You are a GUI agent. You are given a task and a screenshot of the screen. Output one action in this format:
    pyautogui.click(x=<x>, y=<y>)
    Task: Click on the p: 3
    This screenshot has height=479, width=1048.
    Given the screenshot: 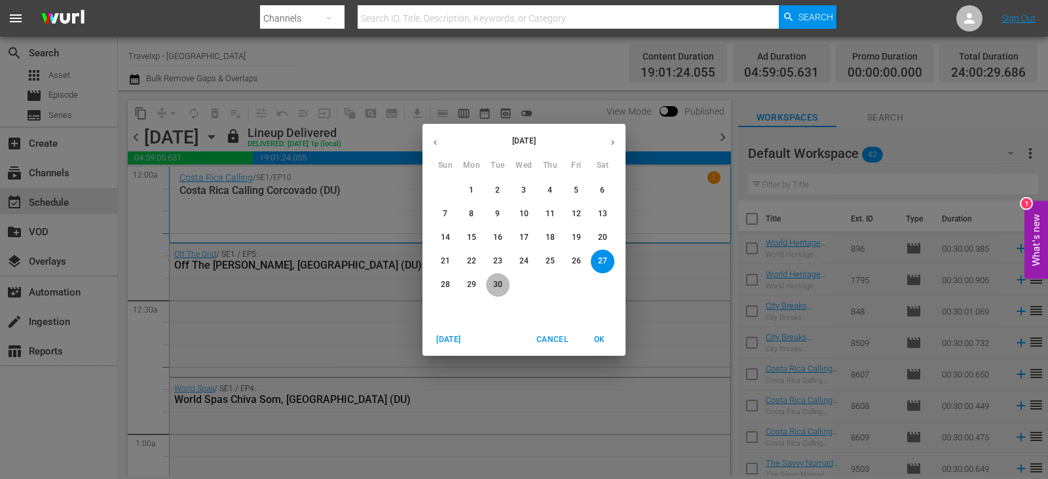 What is the action you would take?
    pyautogui.click(x=523, y=190)
    